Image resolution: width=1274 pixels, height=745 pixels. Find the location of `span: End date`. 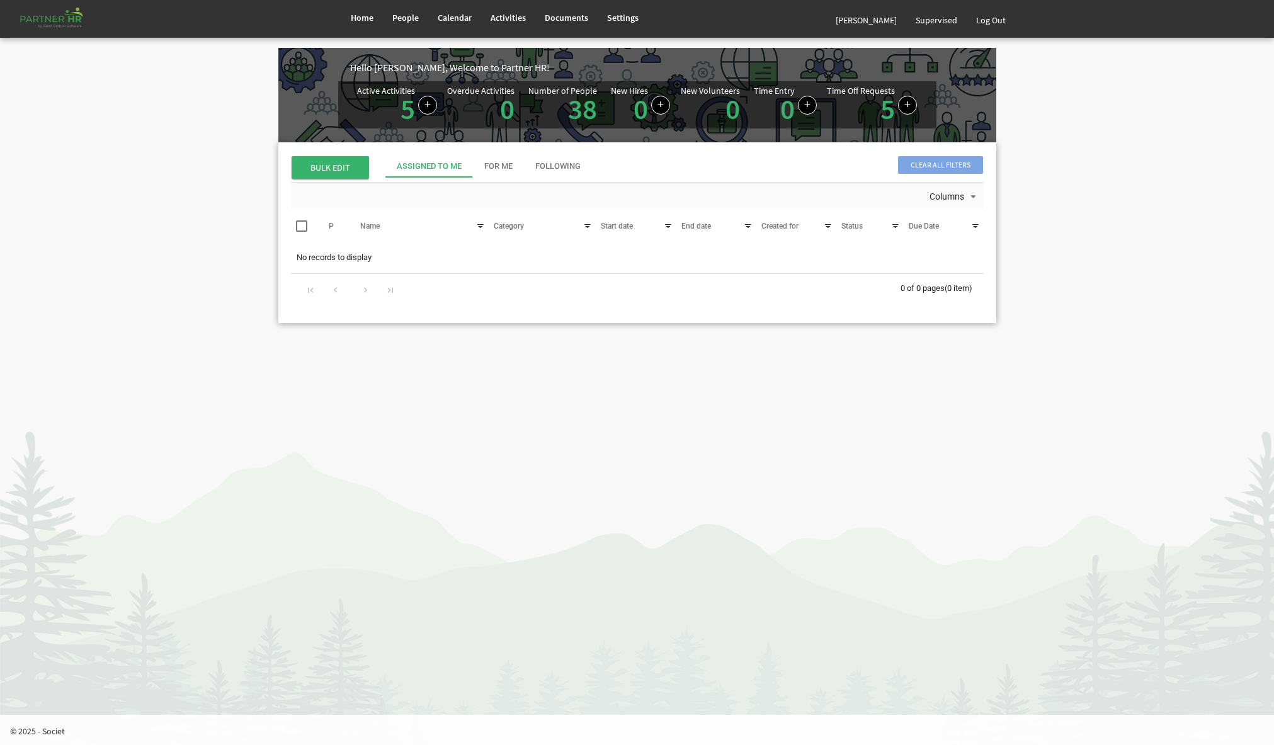

span: End date is located at coordinates (696, 226).